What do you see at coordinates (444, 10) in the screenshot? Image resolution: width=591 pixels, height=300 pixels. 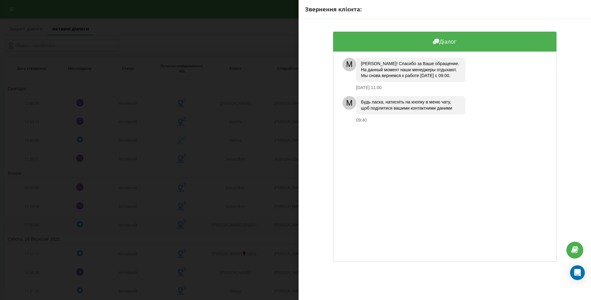 I see `div: Звернення клієнта:` at bounding box center [444, 10].